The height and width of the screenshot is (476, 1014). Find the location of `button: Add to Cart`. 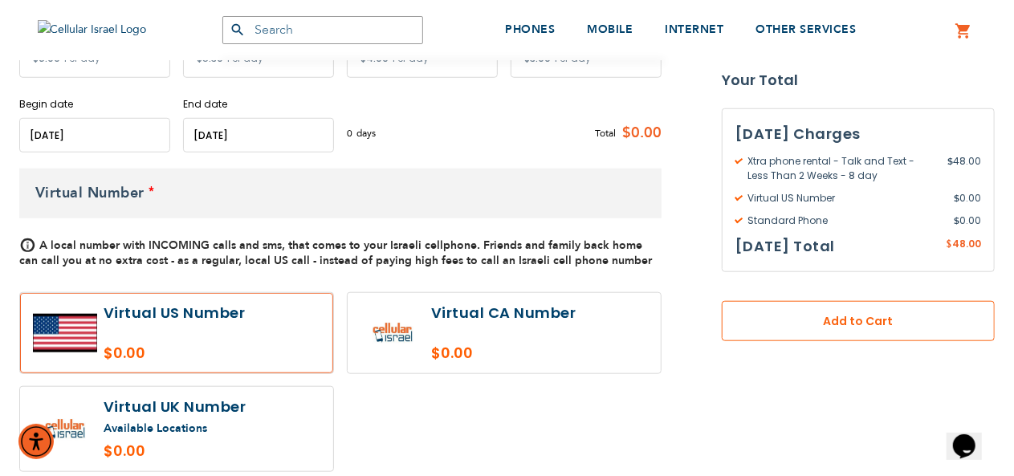

button: Add to Cart is located at coordinates (858, 321).